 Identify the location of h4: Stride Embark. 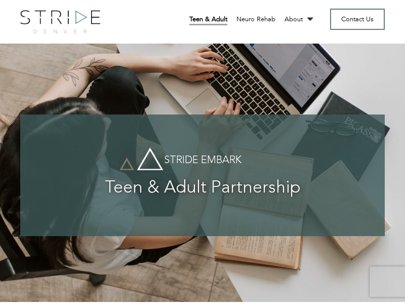
(203, 161).